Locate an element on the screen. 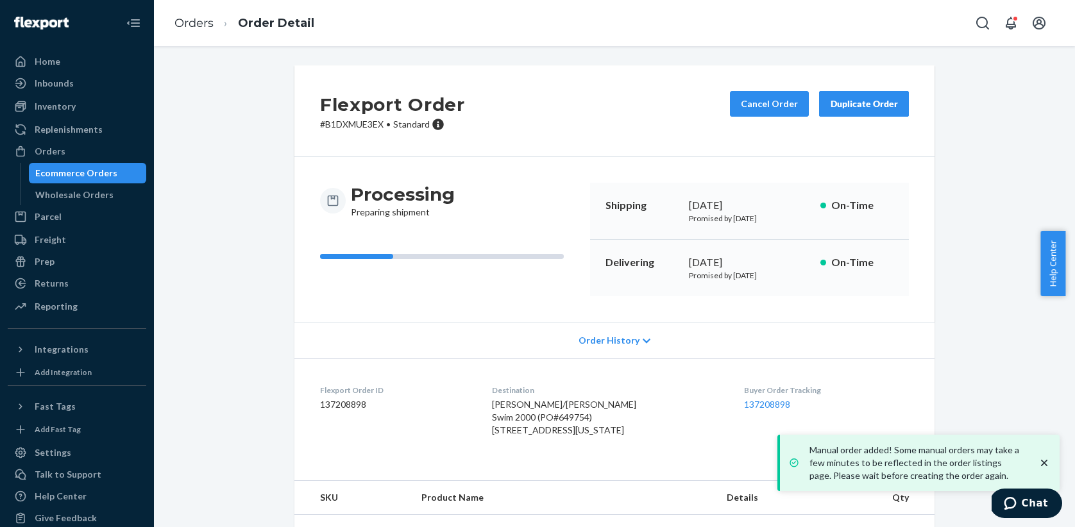 The image size is (1075, 527). div: Inventory is located at coordinates (55, 106).